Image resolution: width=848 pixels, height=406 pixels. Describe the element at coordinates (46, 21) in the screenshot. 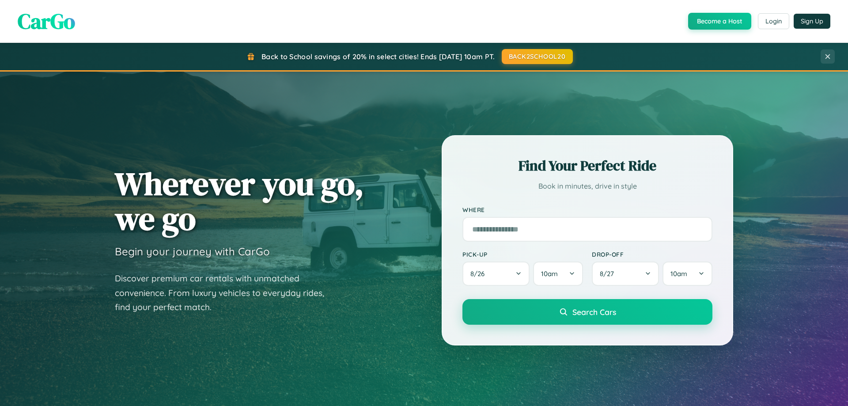

I see `span: CarGo` at that location.